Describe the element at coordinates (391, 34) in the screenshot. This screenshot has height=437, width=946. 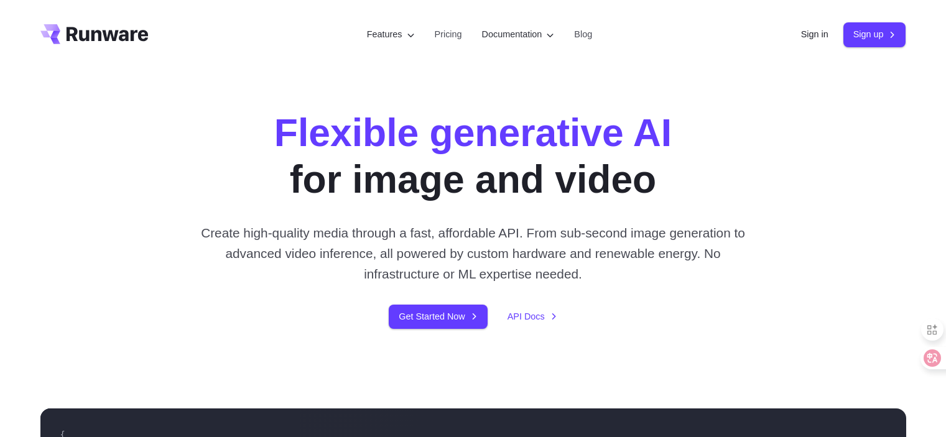
I see `label: Features` at that location.